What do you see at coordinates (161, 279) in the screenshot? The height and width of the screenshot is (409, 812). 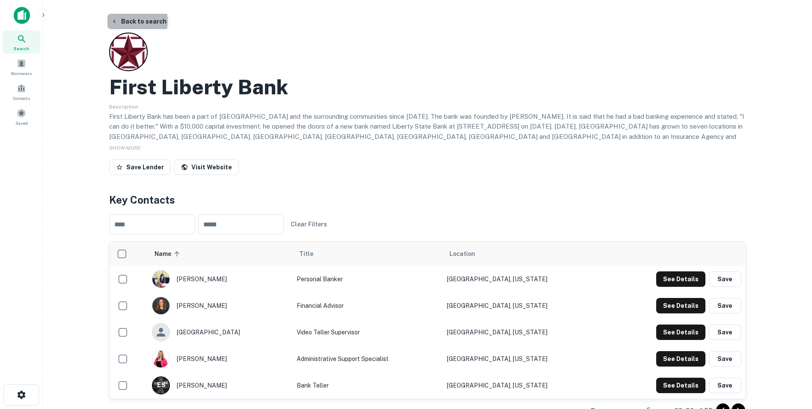 I see `img: 1516856956208` at bounding box center [161, 279].